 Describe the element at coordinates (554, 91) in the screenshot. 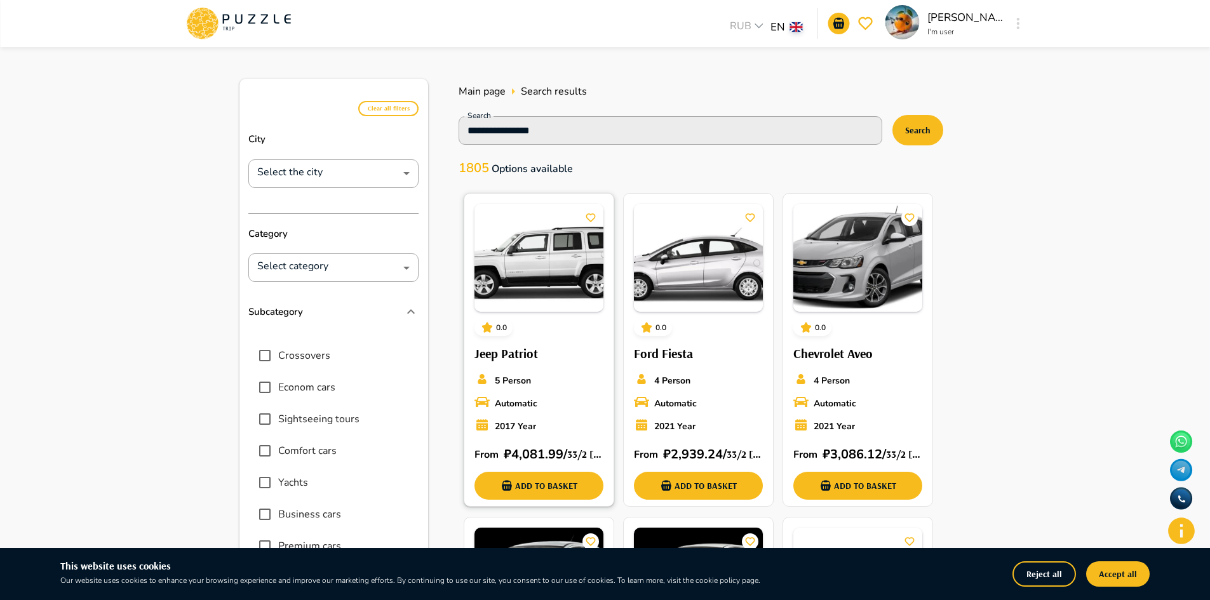

I see `span: Search results` at that location.